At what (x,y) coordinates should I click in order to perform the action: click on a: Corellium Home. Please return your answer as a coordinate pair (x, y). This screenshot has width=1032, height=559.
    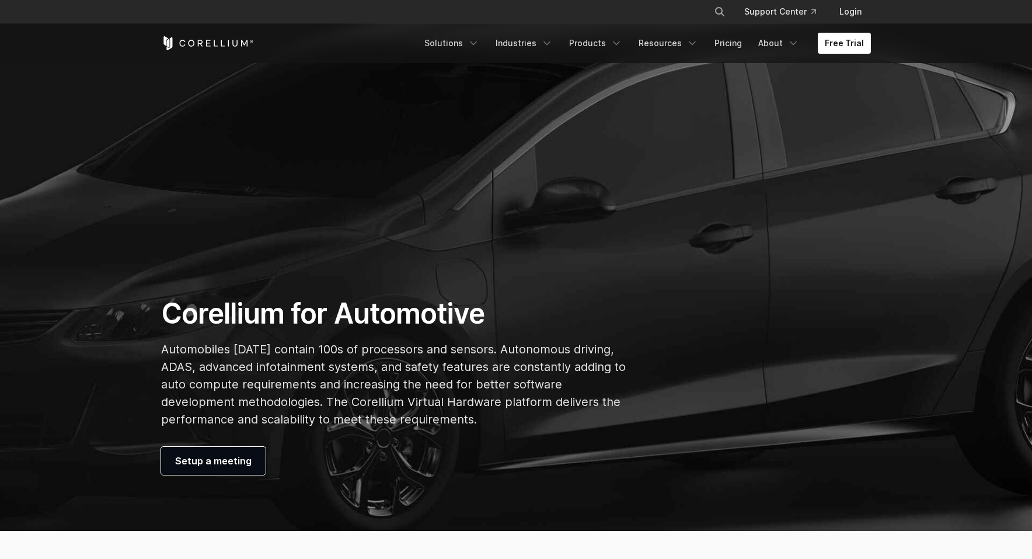
    Looking at the image, I should click on (207, 43).